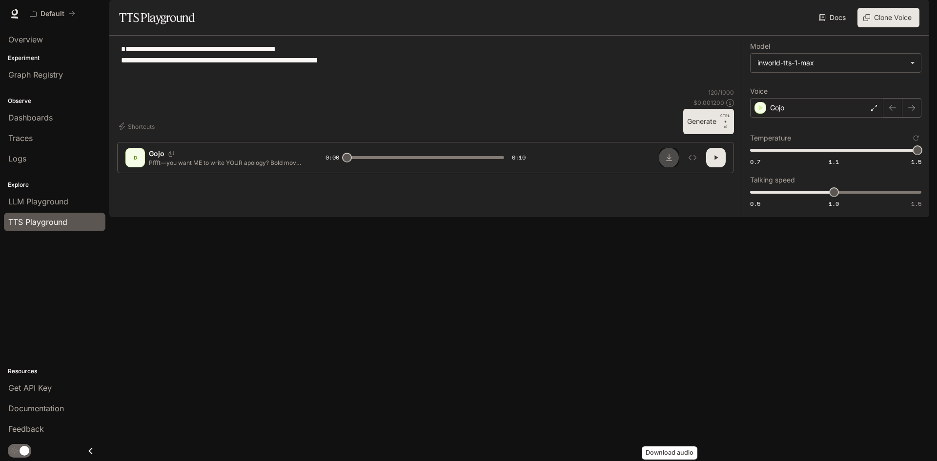 The width and height of the screenshot is (937, 461). I want to click on a: Docs, so click(833, 18).